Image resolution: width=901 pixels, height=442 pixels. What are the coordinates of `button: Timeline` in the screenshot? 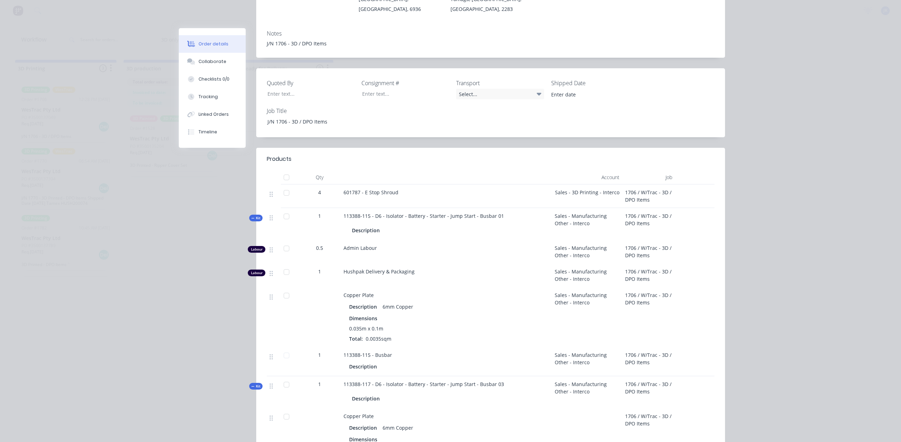 It's located at (212, 132).